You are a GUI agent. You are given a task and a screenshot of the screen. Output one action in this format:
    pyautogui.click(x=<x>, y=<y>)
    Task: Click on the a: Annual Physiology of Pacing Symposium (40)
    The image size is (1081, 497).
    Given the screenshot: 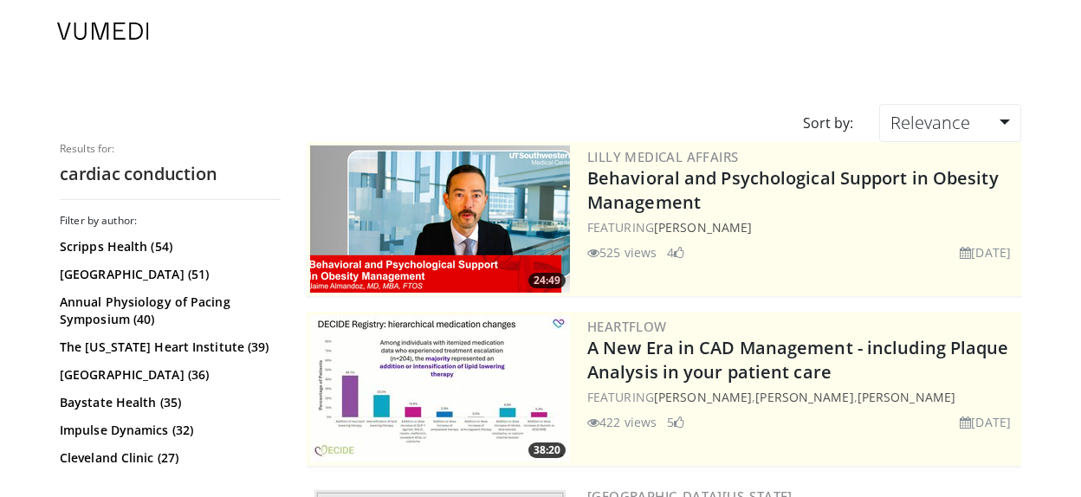 What is the action you would take?
    pyautogui.click(x=168, y=311)
    